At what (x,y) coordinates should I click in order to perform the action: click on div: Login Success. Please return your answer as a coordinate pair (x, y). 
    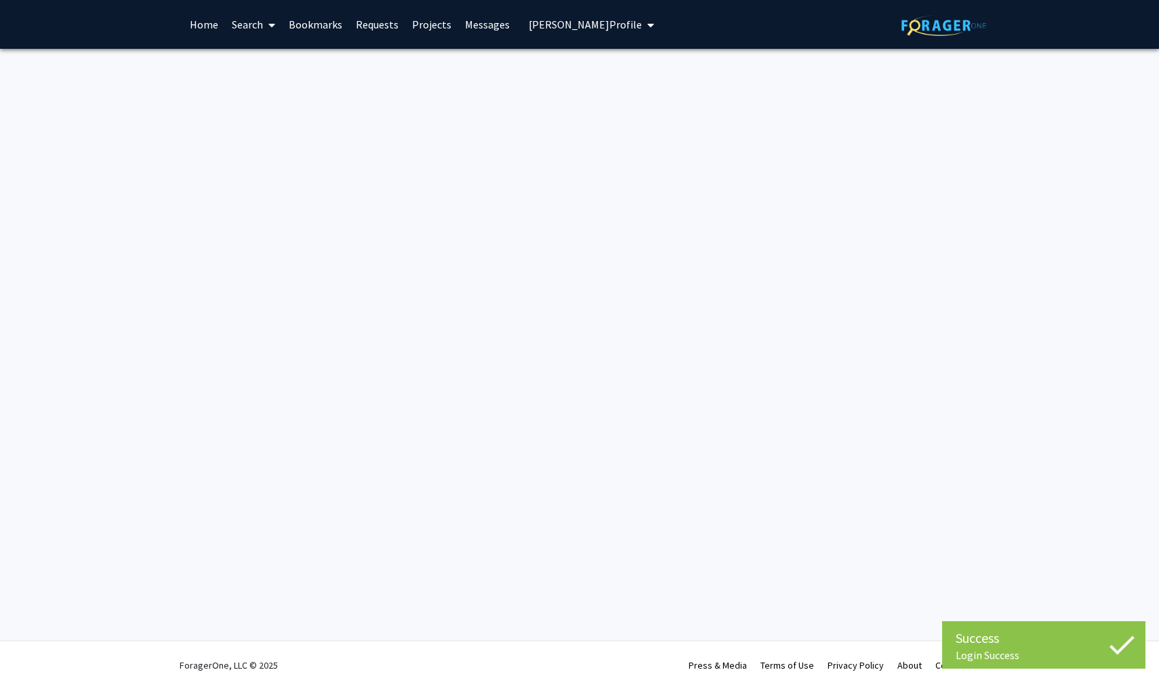
    Looking at the image, I should click on (1044, 655).